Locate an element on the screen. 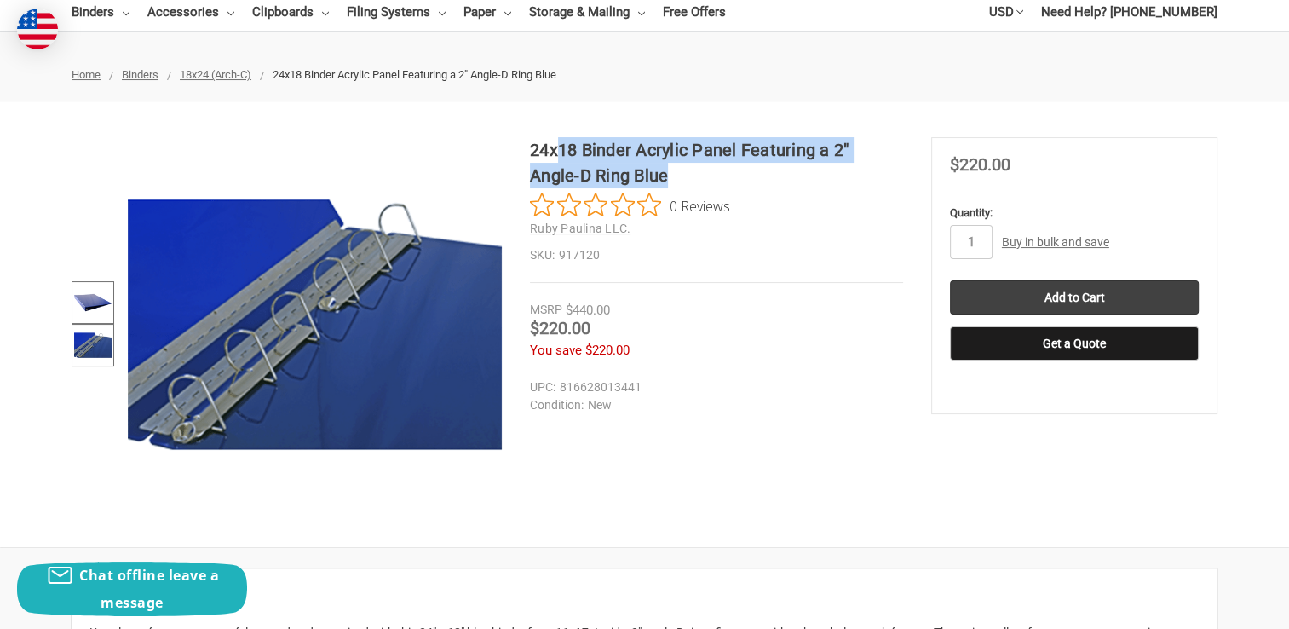 The width and height of the screenshot is (1289, 629). span: Ruby Paulina LLC. is located at coordinates (580, 228).